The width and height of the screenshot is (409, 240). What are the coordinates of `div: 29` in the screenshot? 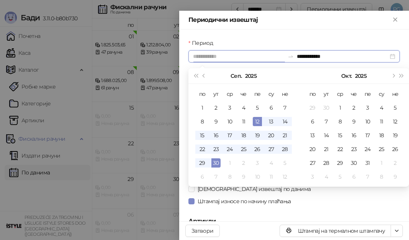 It's located at (313, 108).